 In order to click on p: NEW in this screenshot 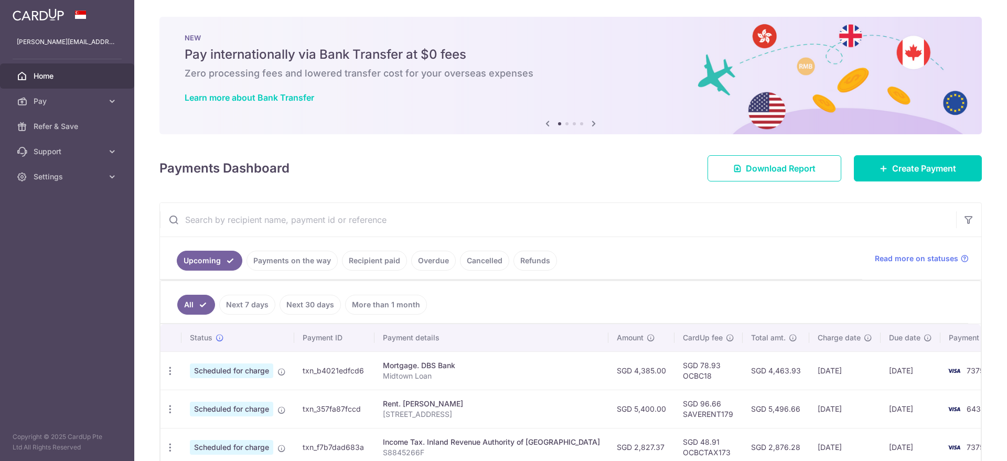, I will do `click(570, 38)`.